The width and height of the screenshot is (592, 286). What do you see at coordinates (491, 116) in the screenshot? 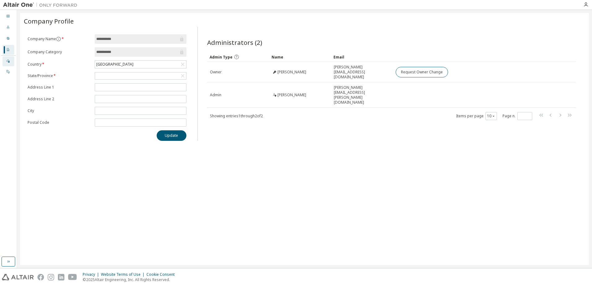
I see `button: 10` at bounding box center [491, 116].